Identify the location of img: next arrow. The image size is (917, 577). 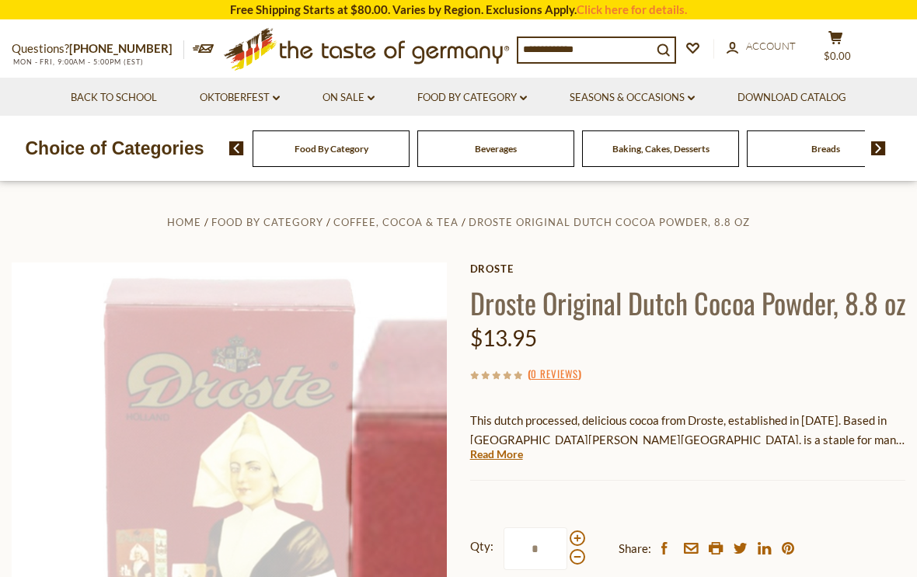
(878, 148).